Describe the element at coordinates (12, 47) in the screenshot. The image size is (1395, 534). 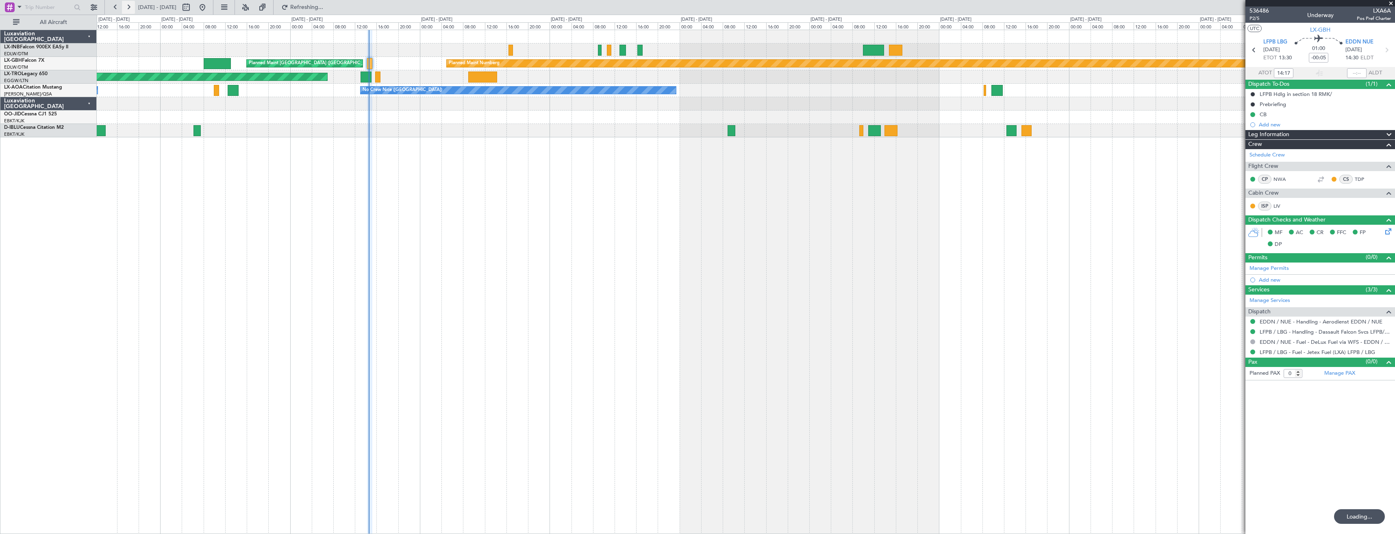
I see `span: LX-INB` at that location.